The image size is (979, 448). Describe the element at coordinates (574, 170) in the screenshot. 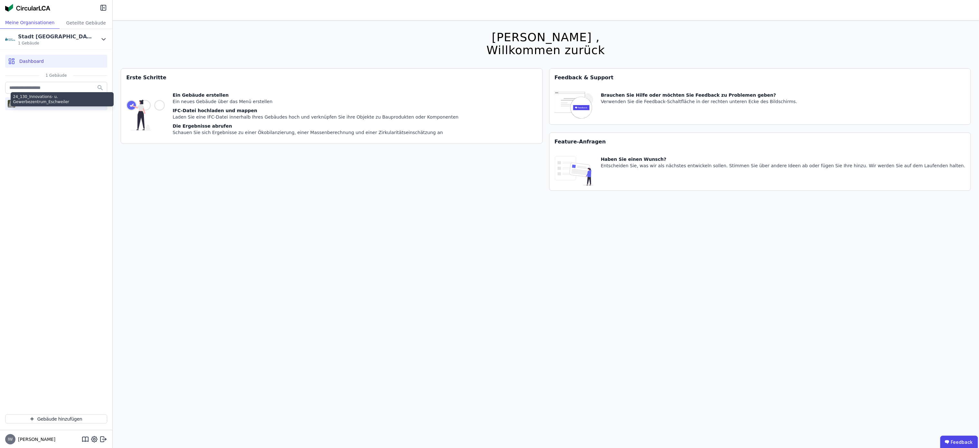

I see `img: feature_request_tile-UiXE1qGU.svg` at that location.